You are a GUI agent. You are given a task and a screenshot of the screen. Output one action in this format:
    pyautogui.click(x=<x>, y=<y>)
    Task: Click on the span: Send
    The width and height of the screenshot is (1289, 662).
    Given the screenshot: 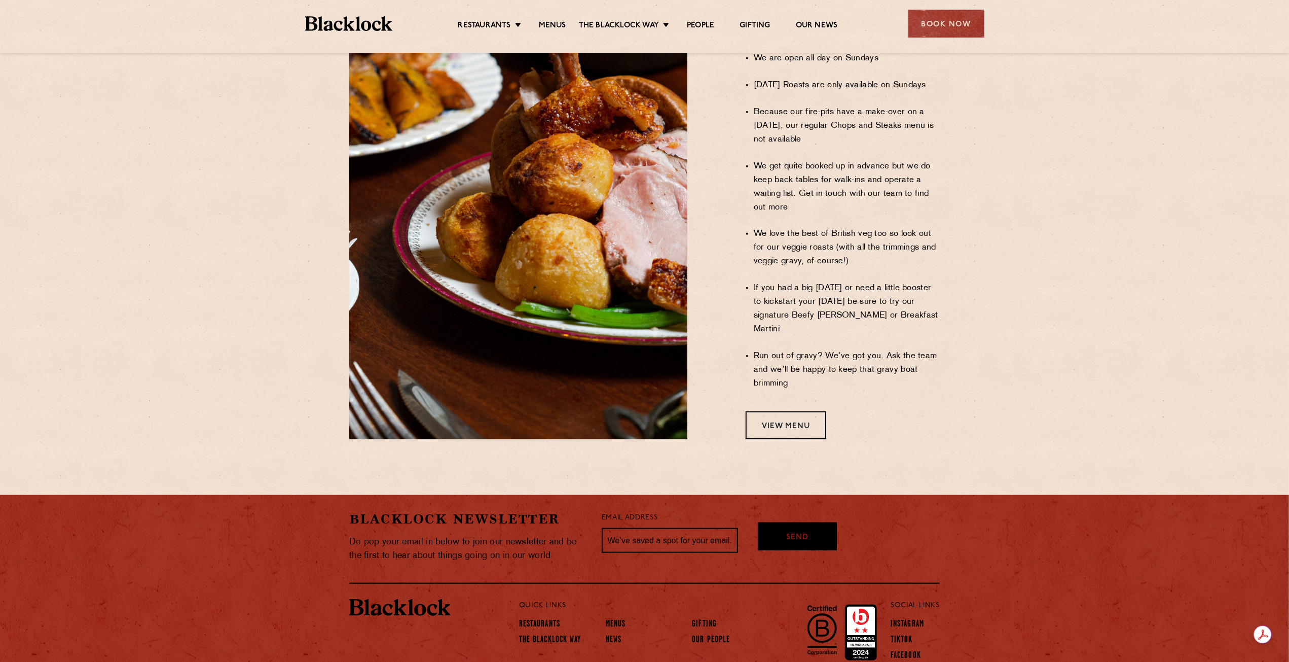 What is the action you would take?
    pyautogui.click(x=798, y=537)
    